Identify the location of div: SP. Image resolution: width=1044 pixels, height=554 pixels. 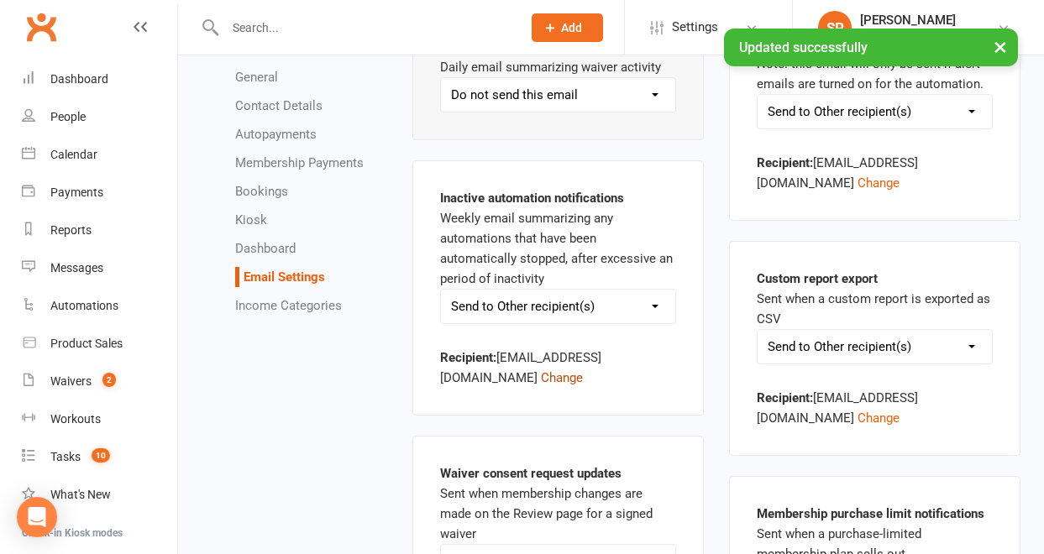
(835, 28).